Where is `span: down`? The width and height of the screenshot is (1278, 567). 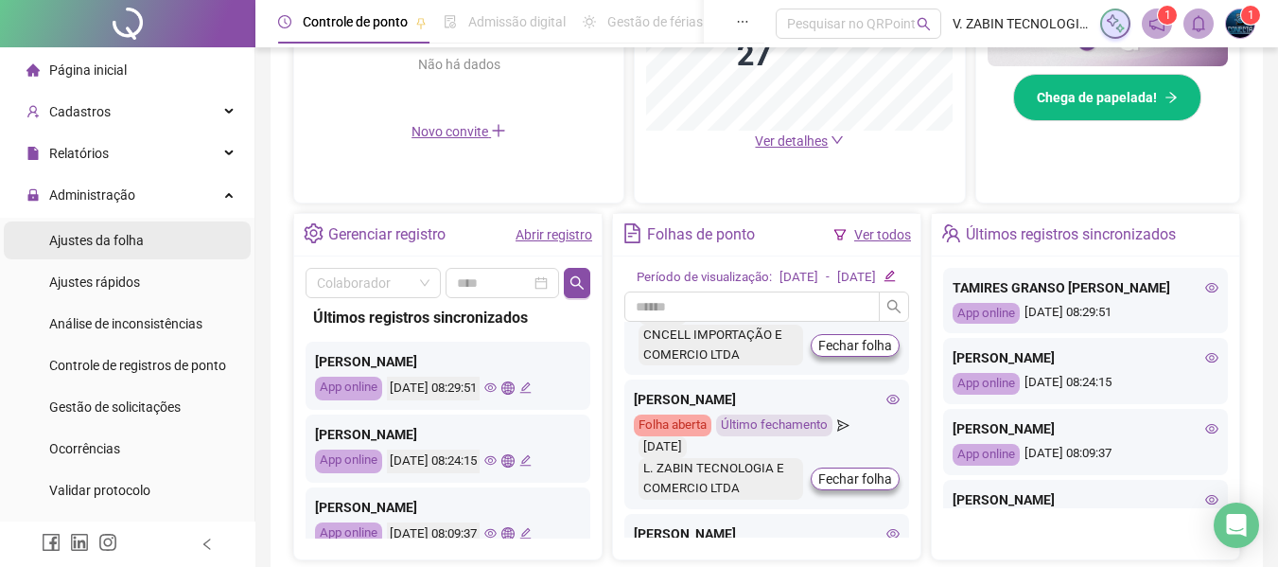 span: down is located at coordinates (837, 140).